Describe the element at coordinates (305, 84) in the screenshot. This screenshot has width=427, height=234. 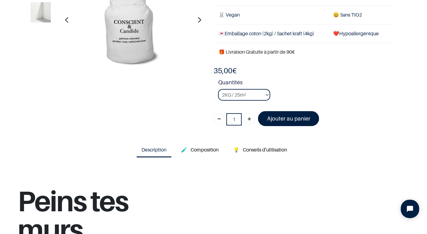
I see `strong: Quantités` at that location.